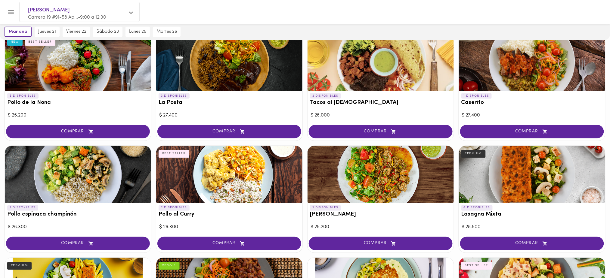  What do you see at coordinates (15, 42) in the screenshot?
I see `div: NEW` at bounding box center [15, 42].